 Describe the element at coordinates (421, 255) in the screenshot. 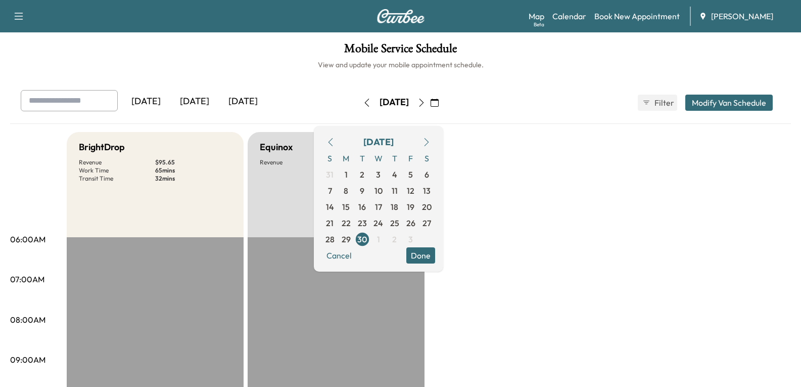

I see `button: Done` at that location.